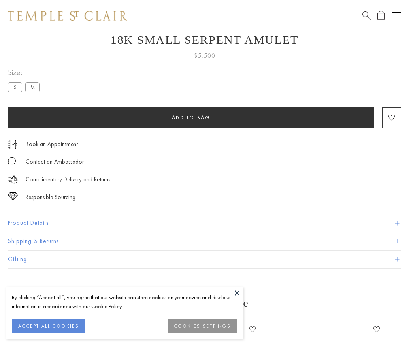 Image resolution: width=409 pixels, height=345 pixels. Describe the element at coordinates (191, 117) in the screenshot. I see `span: Add to bag` at that location.